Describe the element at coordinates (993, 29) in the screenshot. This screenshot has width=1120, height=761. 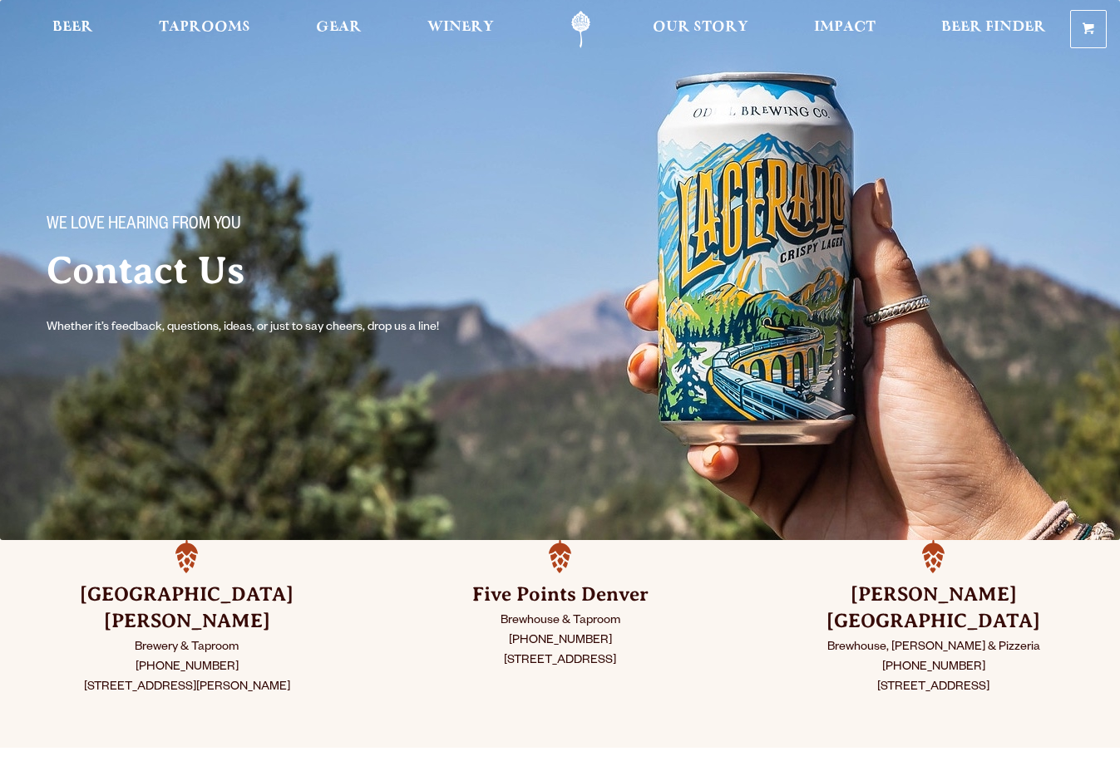
I see `a: Beer Finder` at that location.